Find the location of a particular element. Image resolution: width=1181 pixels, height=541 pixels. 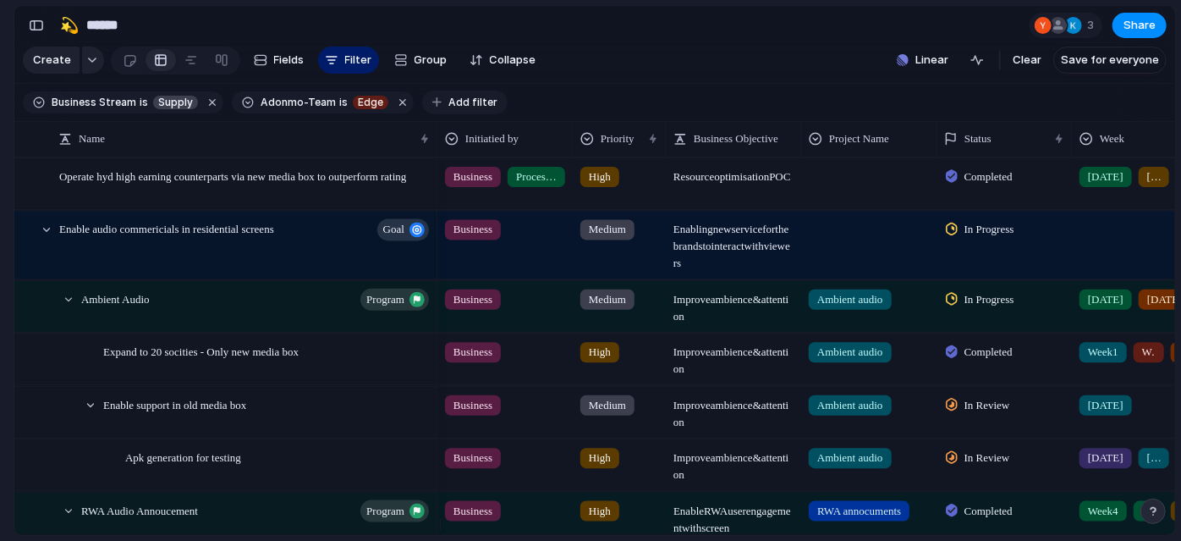

span: Process Improvment is located at coordinates (536, 177).